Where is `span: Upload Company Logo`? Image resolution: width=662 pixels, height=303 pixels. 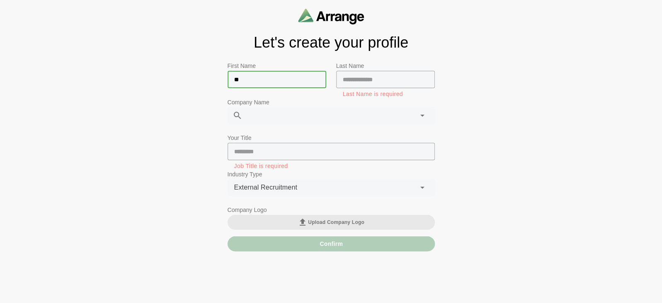 span: Upload Company Logo is located at coordinates (331, 222).